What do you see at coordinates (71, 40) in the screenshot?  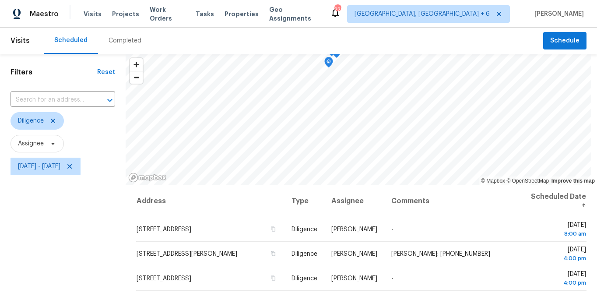 I see `div: Scheduled` at bounding box center [71, 40].